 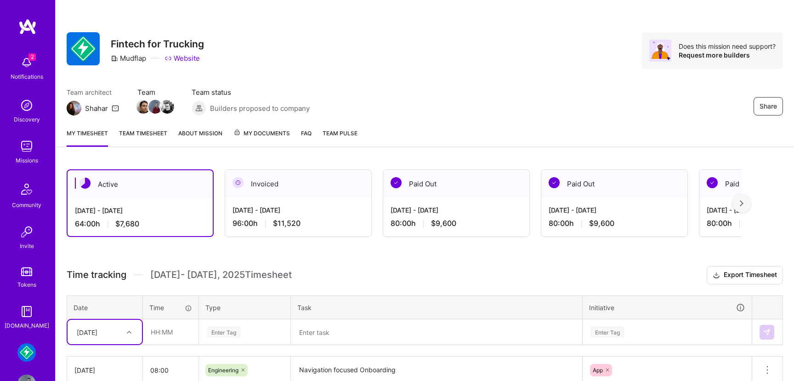 What do you see at coordinates (727, 46) in the screenshot?
I see `div: Does this mission need support?` at bounding box center [727, 46].